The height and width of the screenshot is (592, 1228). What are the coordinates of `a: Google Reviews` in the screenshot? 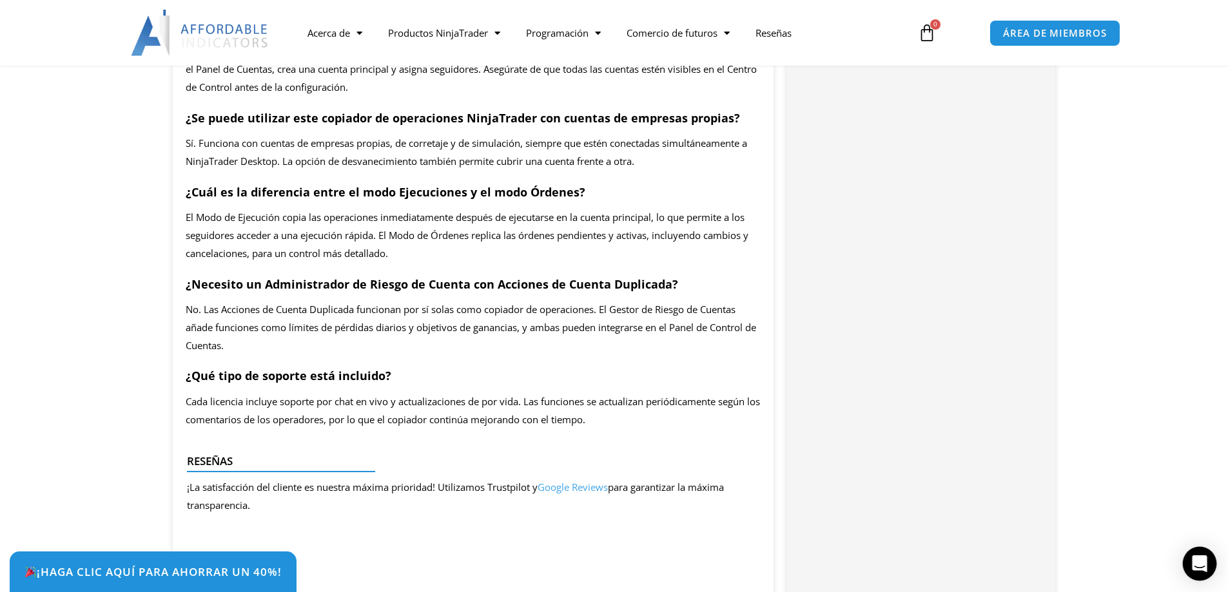 It's located at (572, 487).